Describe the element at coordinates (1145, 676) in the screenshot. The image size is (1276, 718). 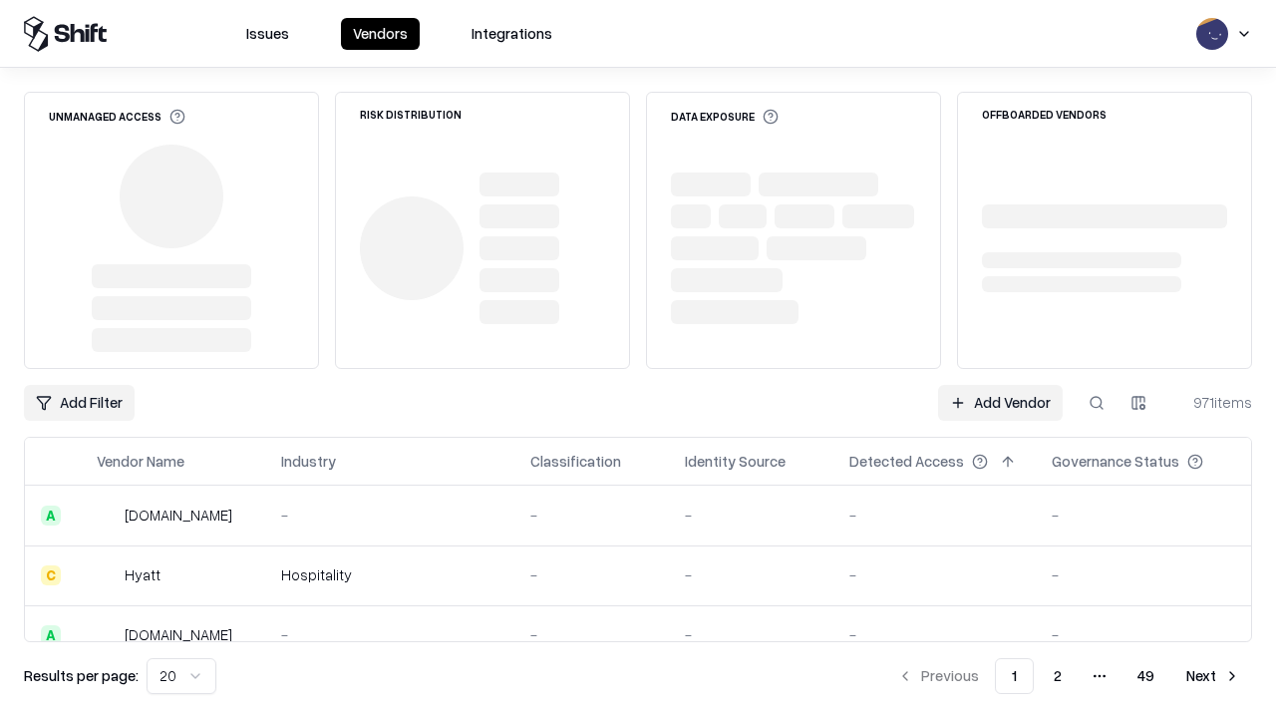
I see `button: 49` at that location.